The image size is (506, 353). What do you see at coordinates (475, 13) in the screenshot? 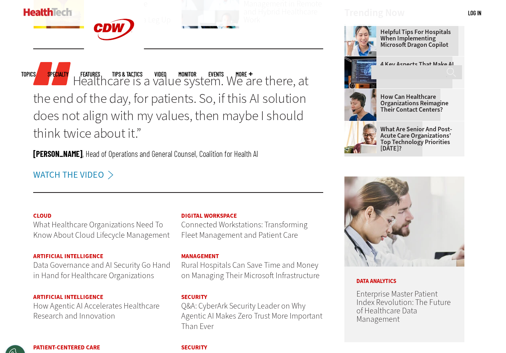
I see `div: User menu` at bounding box center [475, 13].